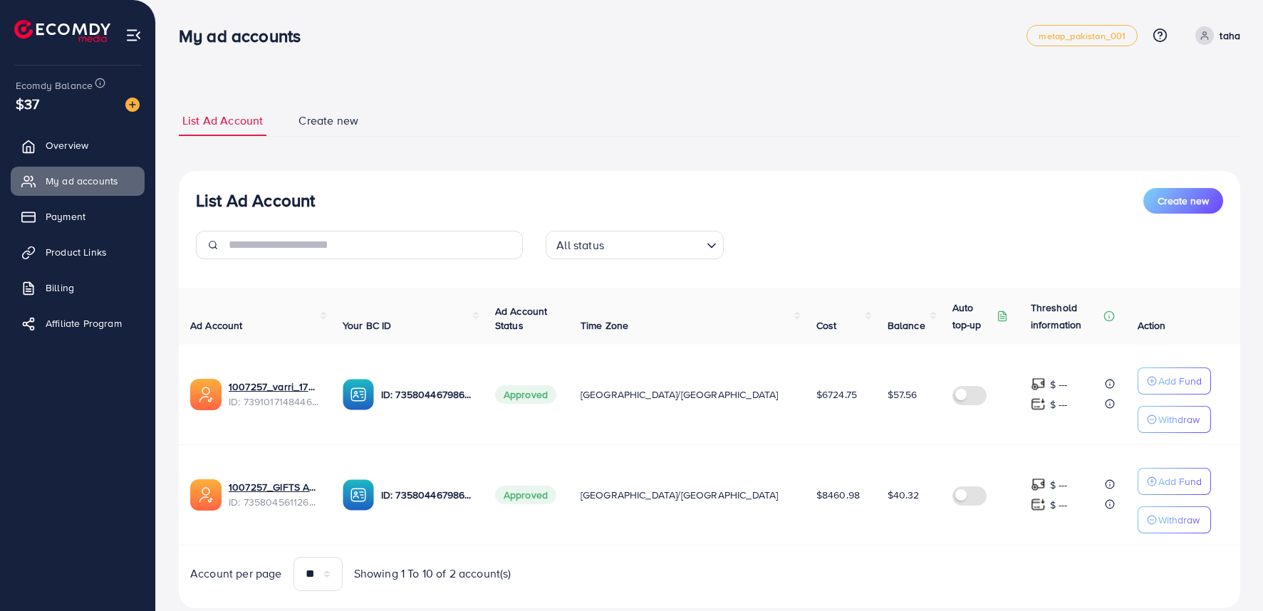 Image resolution: width=1263 pixels, height=611 pixels. Describe the element at coordinates (82, 181) in the screenshot. I see `span: My ad accounts` at that location.